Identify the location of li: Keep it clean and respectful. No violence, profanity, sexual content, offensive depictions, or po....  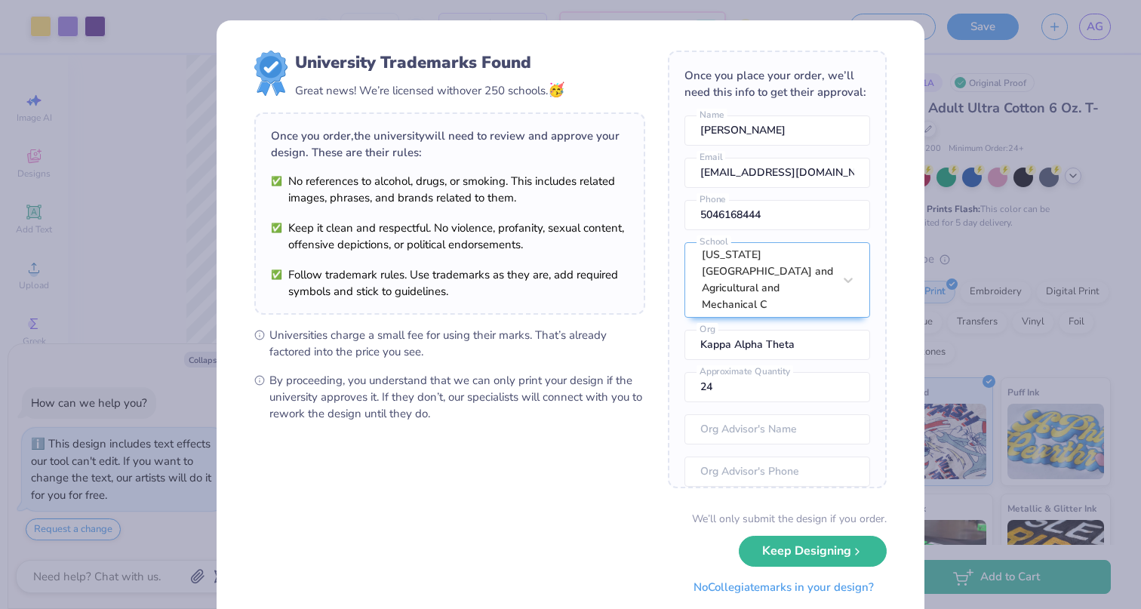
(450, 236).